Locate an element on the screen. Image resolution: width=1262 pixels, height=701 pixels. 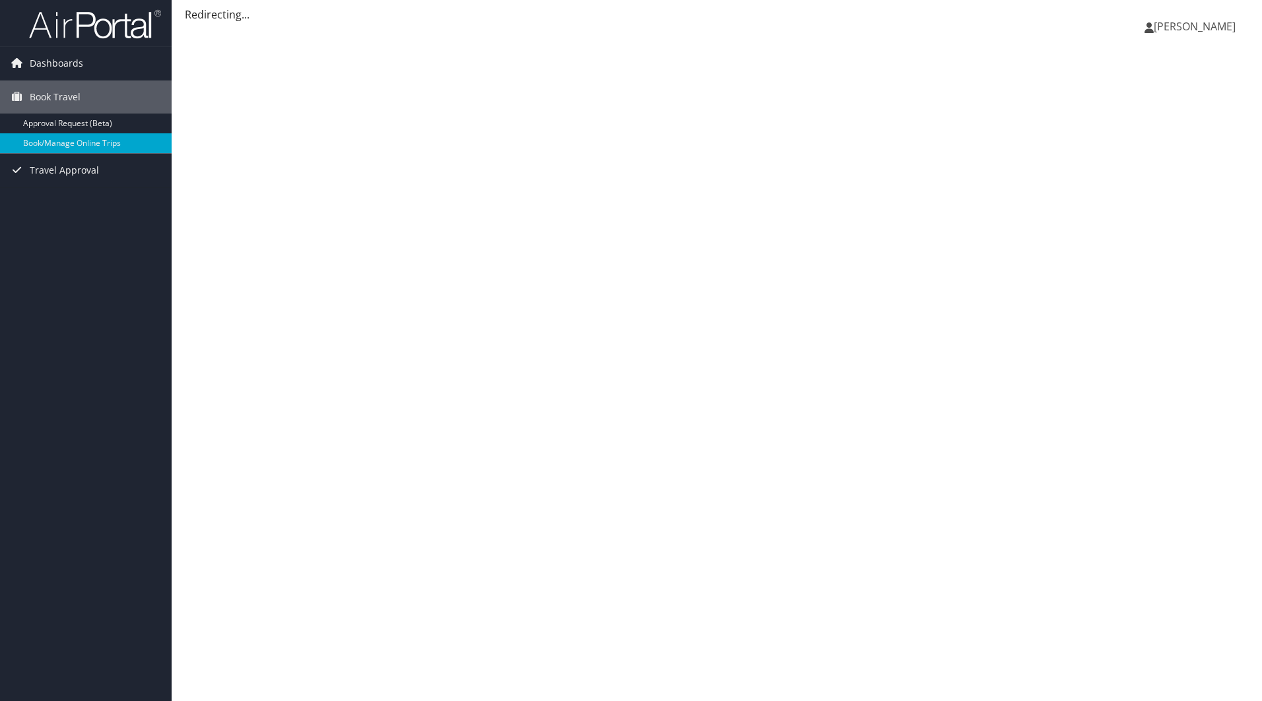
span: Dashboards is located at coordinates (56, 63).